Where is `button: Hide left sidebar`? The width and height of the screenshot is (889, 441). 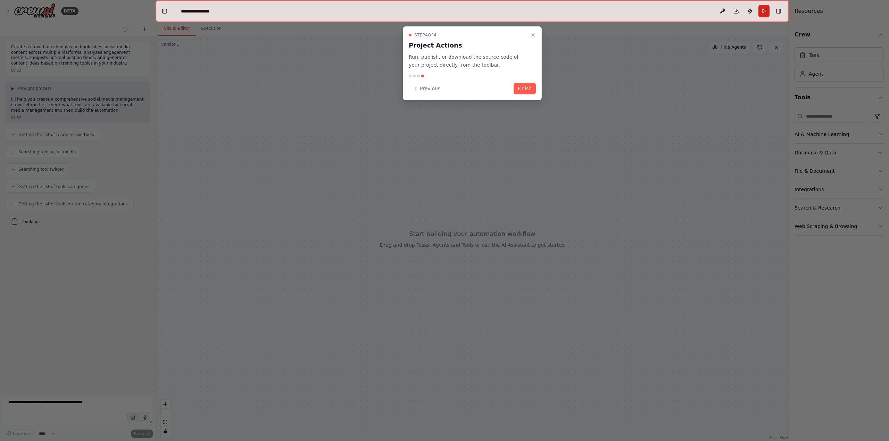 button: Hide left sidebar is located at coordinates (165, 11).